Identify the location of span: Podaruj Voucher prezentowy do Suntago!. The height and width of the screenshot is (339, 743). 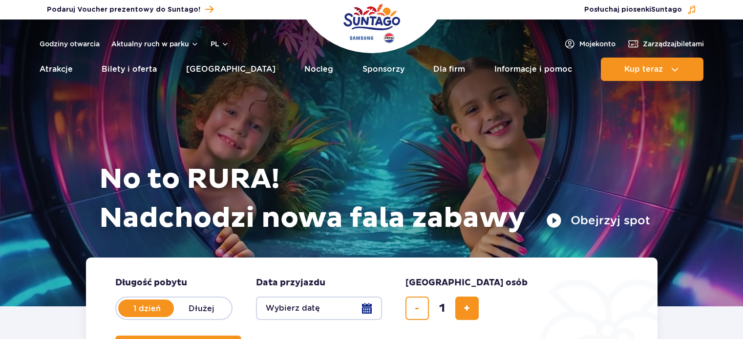
(124, 10).